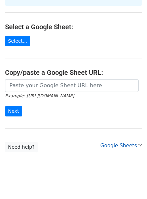 Image resolution: width=147 pixels, height=199 pixels. Describe the element at coordinates (73, 72) in the screenshot. I see `h4: Copy/paste a Google Sheet URL:` at that location.